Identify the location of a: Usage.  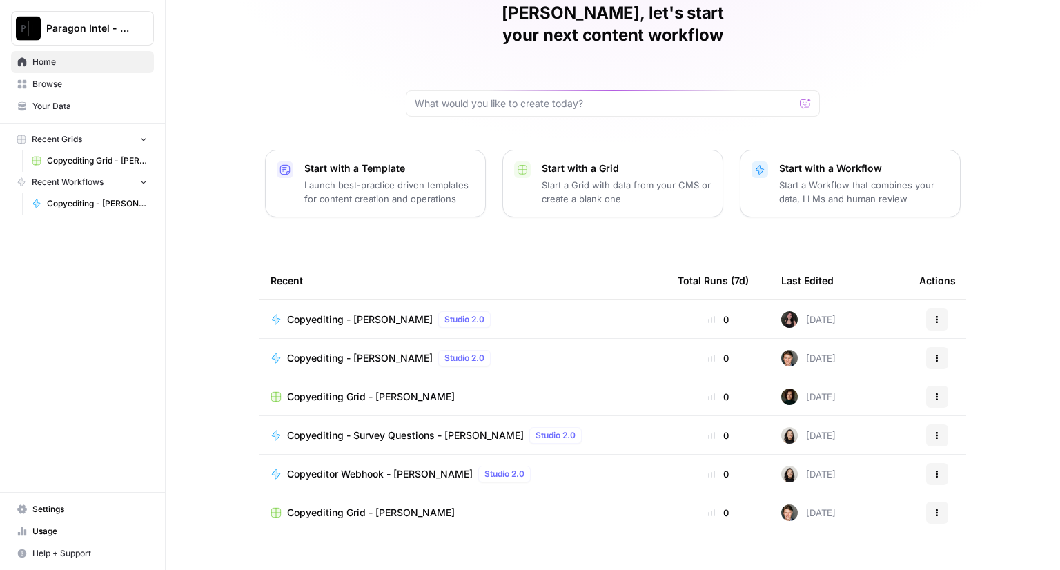
(82, 531).